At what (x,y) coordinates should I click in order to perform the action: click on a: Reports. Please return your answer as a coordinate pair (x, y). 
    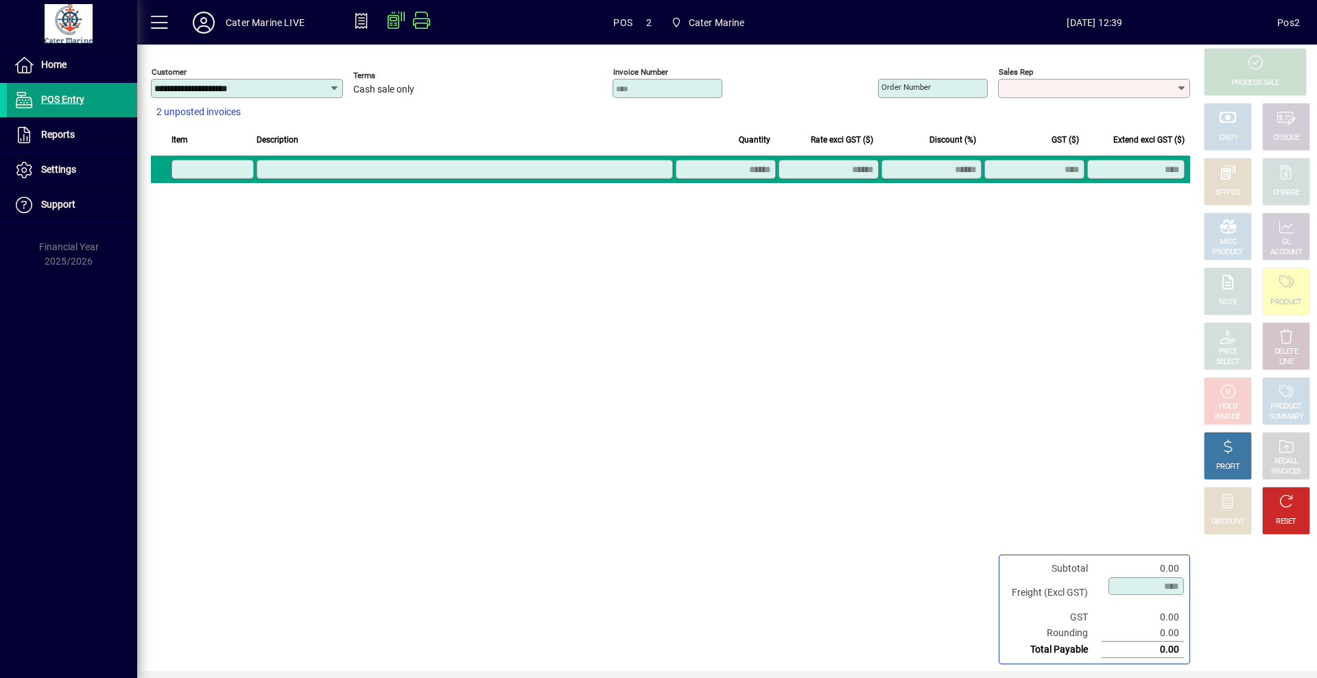
    Looking at the image, I should click on (72, 135).